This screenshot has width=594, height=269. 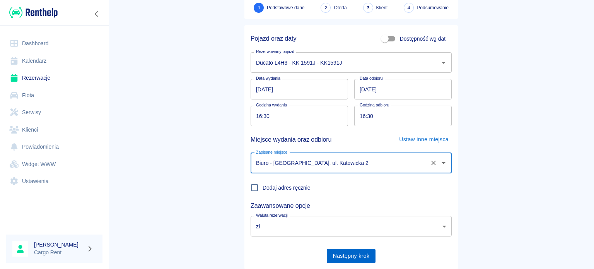 I want to click on span: 2, so click(x=326, y=8).